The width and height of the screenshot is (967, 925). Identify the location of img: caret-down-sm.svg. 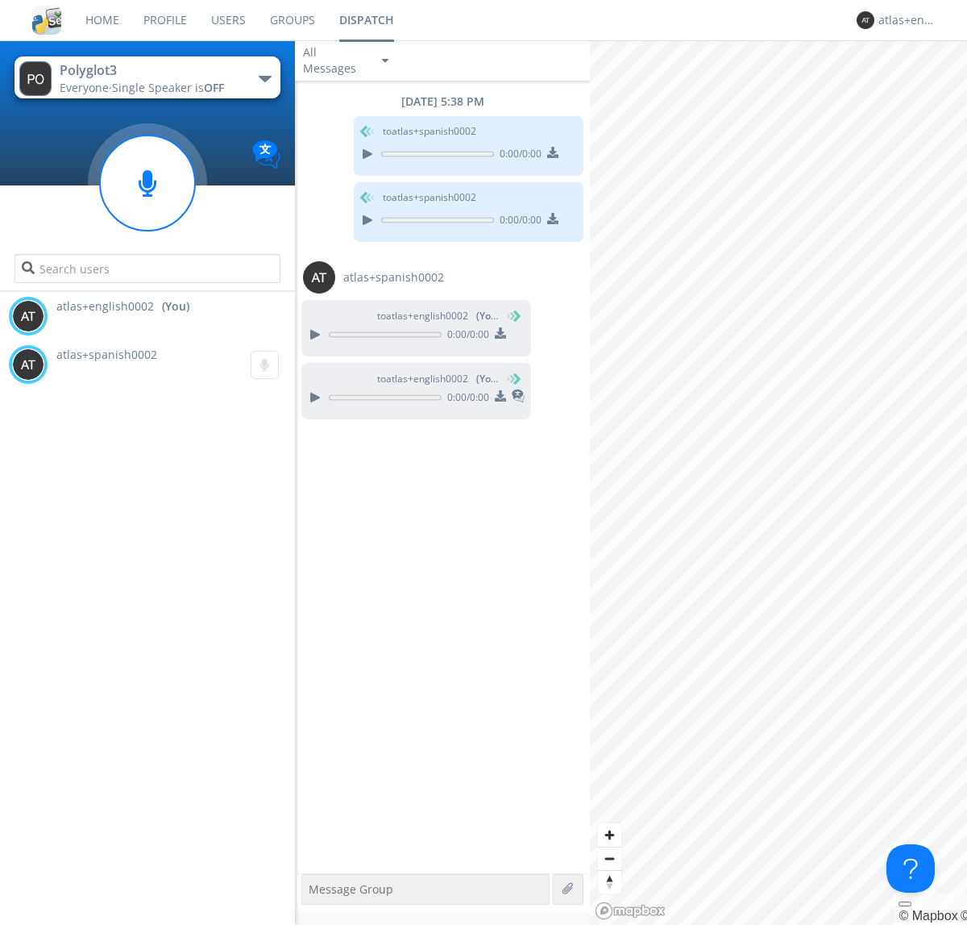
(385, 60).